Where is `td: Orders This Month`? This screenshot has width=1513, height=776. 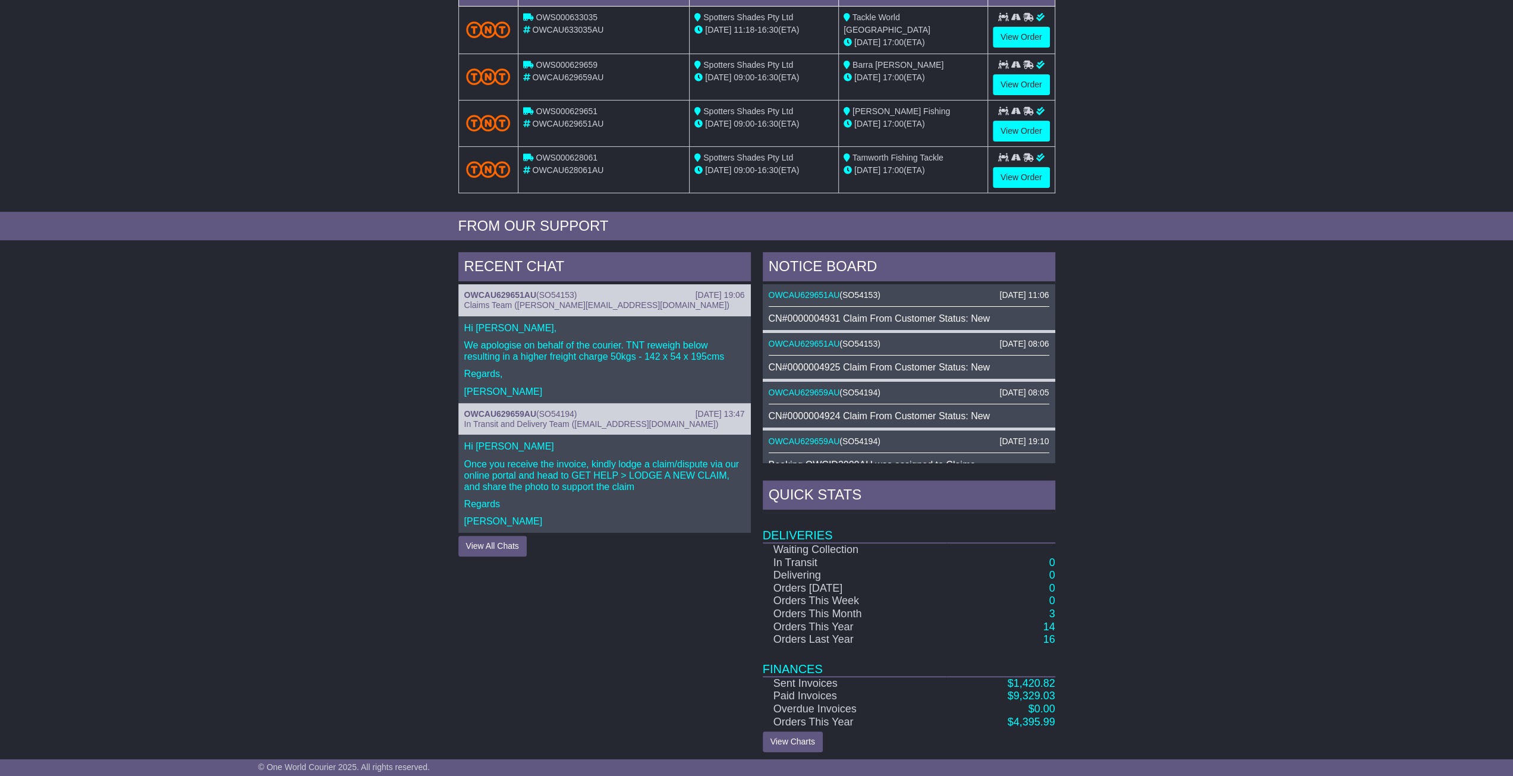
td: Orders This Month is located at coordinates (855, 614).